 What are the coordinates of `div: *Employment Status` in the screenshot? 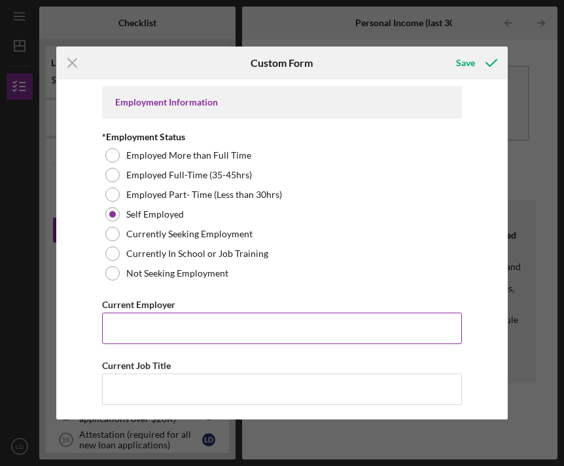 It's located at (282, 137).